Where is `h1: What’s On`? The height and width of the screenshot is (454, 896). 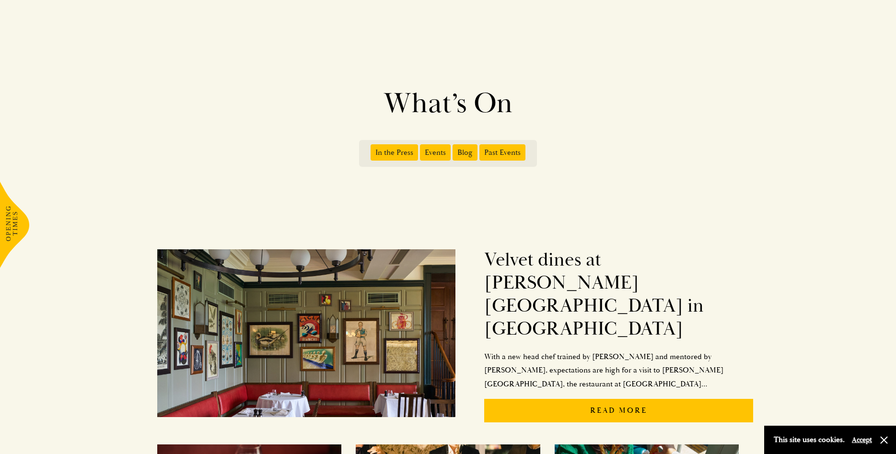
h1: What’s On is located at coordinates (448, 104).